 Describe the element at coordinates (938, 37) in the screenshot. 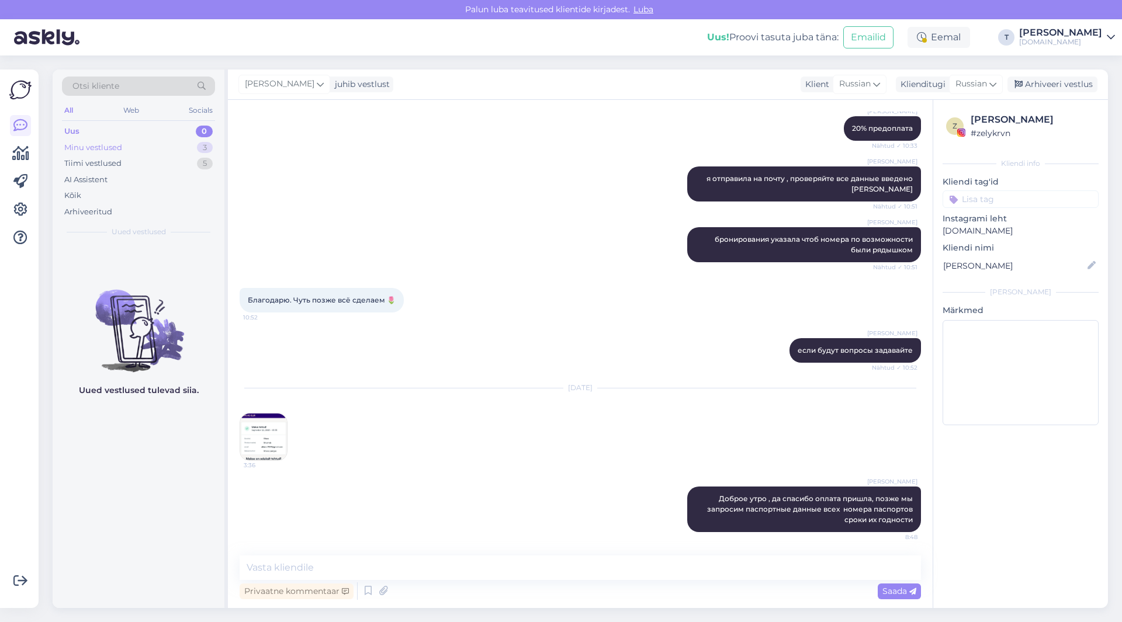

I see `div: Eemal` at that location.